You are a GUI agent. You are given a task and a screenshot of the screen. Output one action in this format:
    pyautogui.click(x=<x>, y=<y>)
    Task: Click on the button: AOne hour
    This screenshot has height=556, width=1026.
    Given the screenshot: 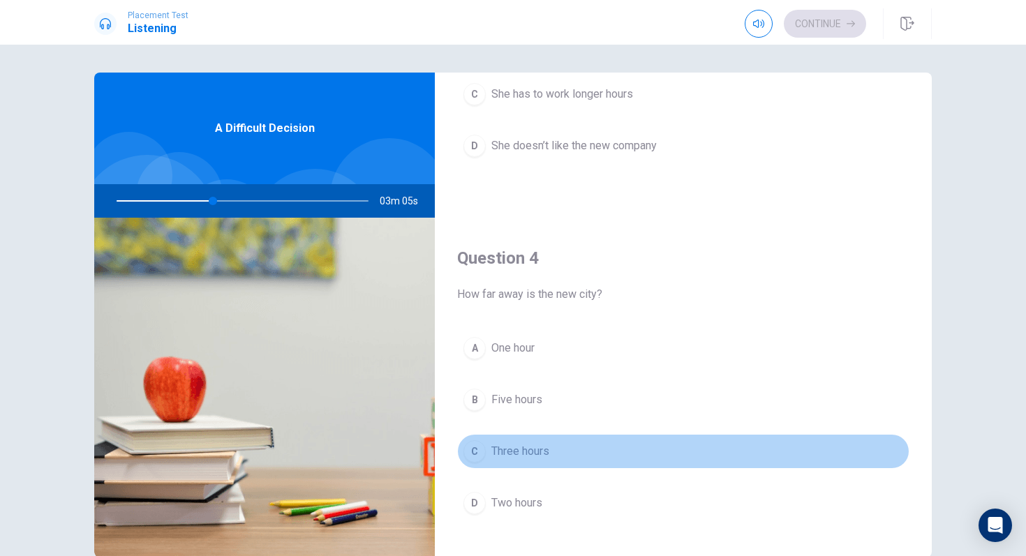 What is the action you would take?
    pyautogui.click(x=683, y=348)
    